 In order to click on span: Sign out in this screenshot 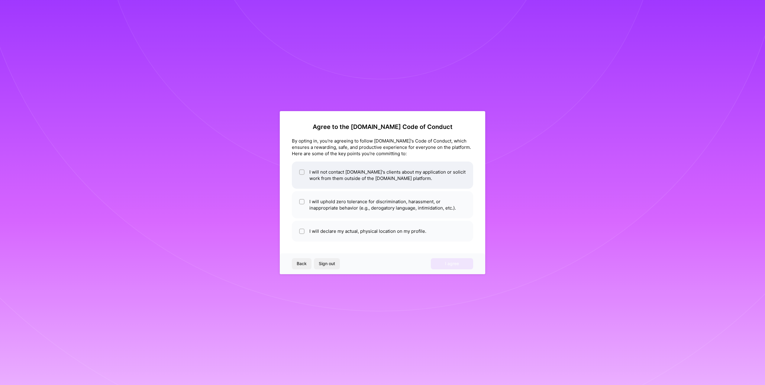, I will do `click(327, 264)`.